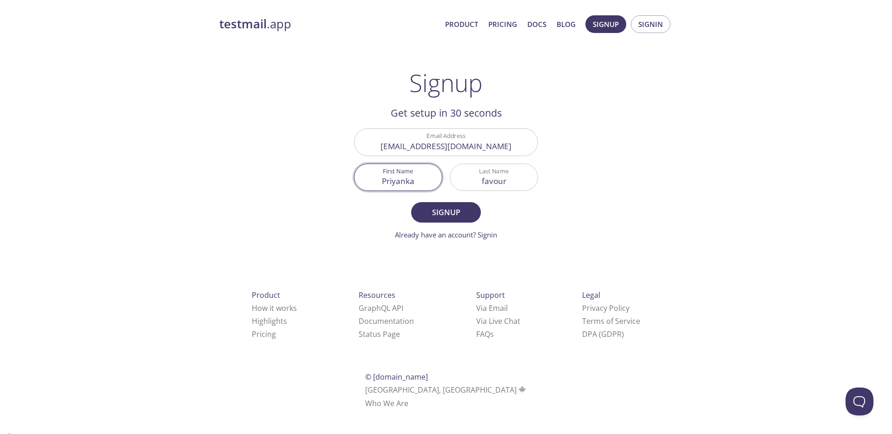 Image resolution: width=892 pixels, height=434 pixels. What do you see at coordinates (491, 295) in the screenshot?
I see `span: Support` at bounding box center [491, 295].